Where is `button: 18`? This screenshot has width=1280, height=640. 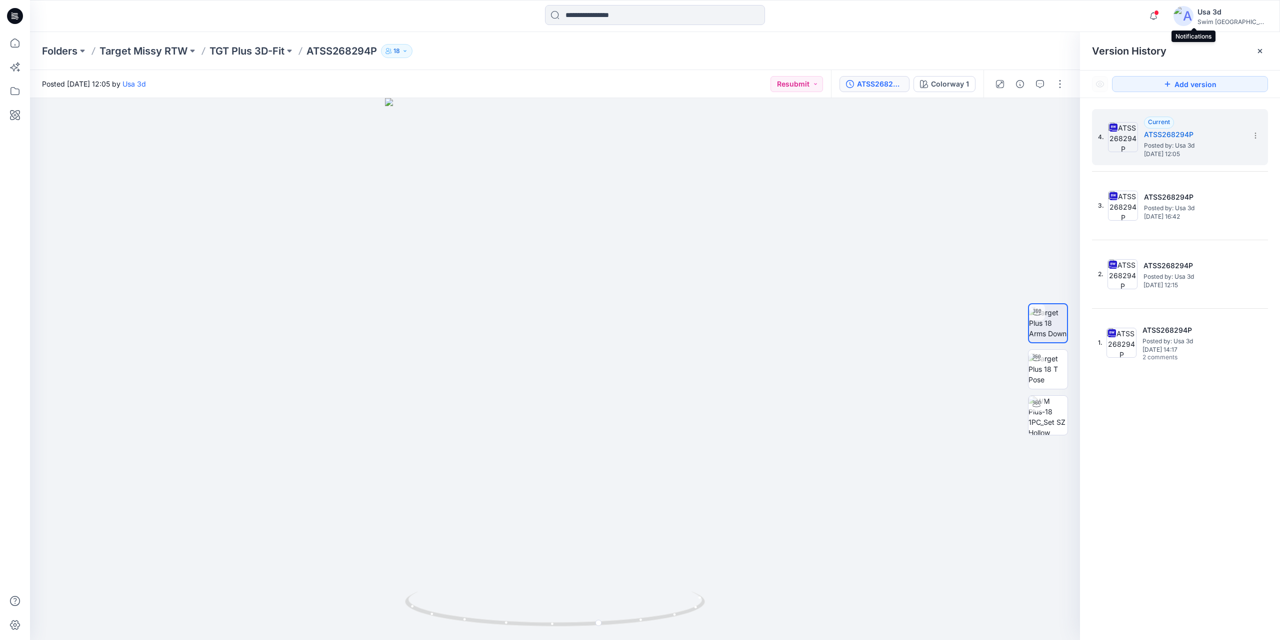
button: 18 is located at coordinates (397, 51).